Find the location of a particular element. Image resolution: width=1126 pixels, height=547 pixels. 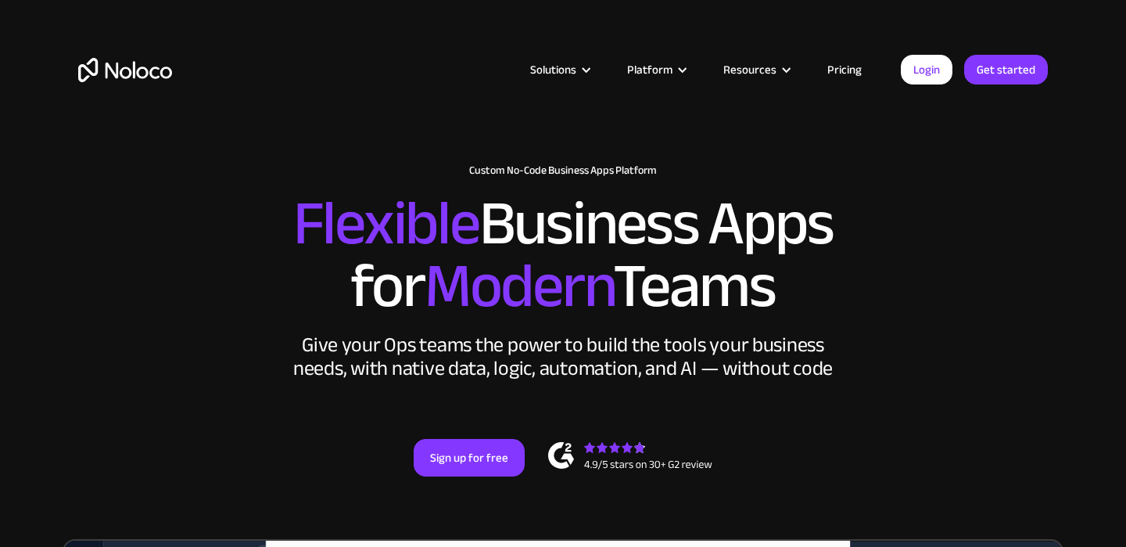

h1: Custom No-Code Business Apps Platform is located at coordinates (563, 170).